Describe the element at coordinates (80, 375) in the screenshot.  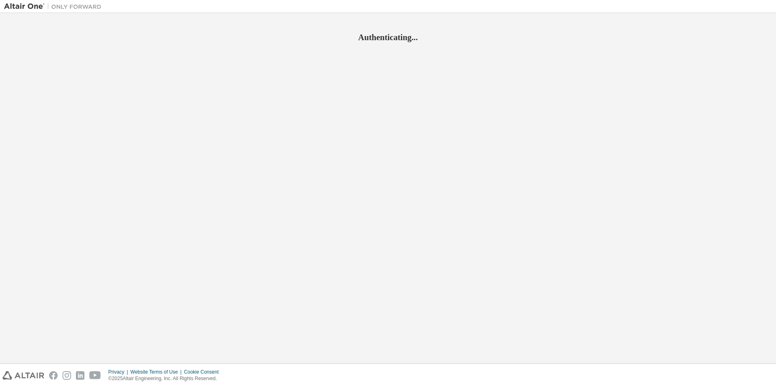
I see `img: linkedin.svg` at that location.